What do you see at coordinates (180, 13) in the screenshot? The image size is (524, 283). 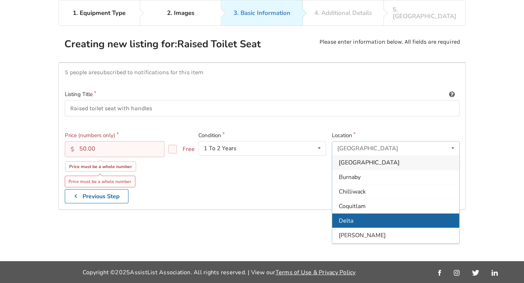 I see `div: 2. Images` at bounding box center [180, 13].